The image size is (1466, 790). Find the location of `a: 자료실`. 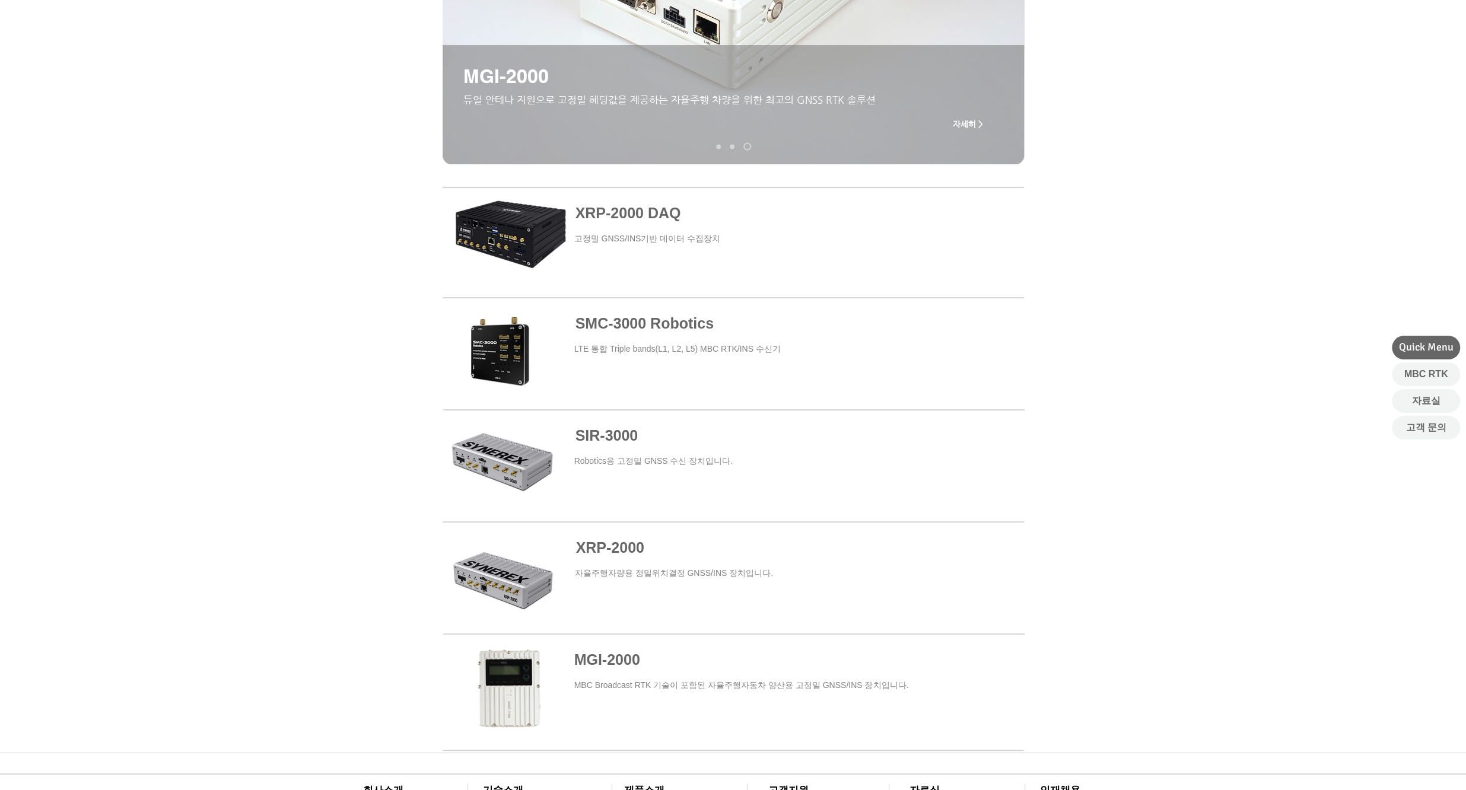

a: 자료실 is located at coordinates (1426, 401).